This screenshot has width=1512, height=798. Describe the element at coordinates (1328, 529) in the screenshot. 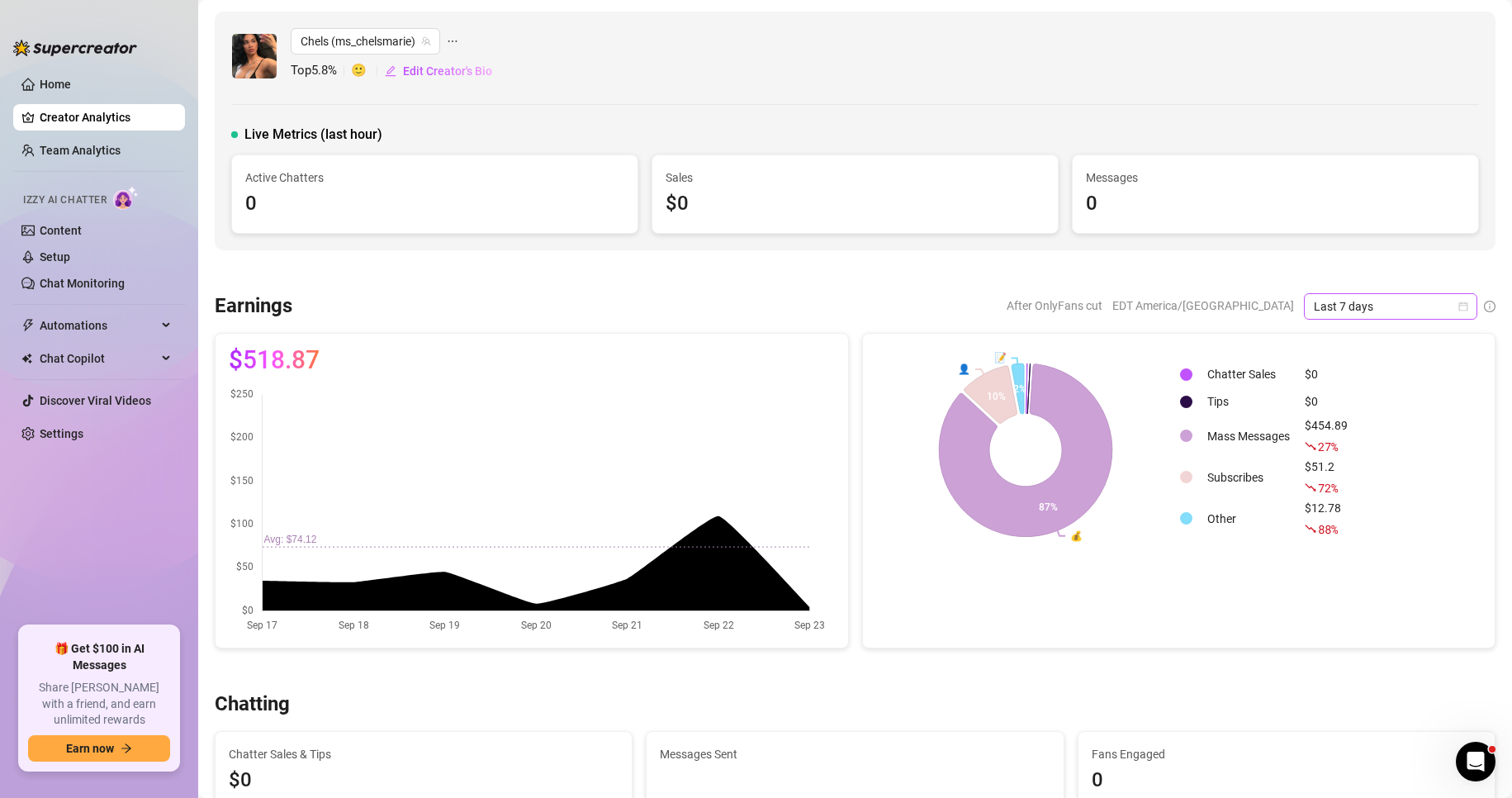

I see `span: 88 %` at that location.